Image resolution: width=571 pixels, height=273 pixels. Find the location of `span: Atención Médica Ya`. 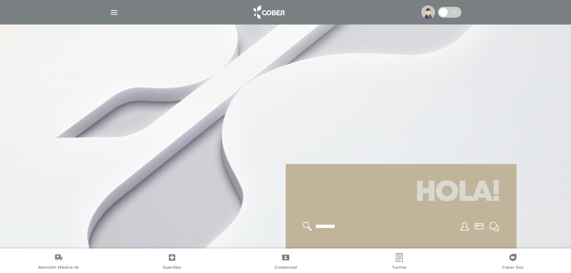

span: Atención Médica Ya is located at coordinates (58, 268).